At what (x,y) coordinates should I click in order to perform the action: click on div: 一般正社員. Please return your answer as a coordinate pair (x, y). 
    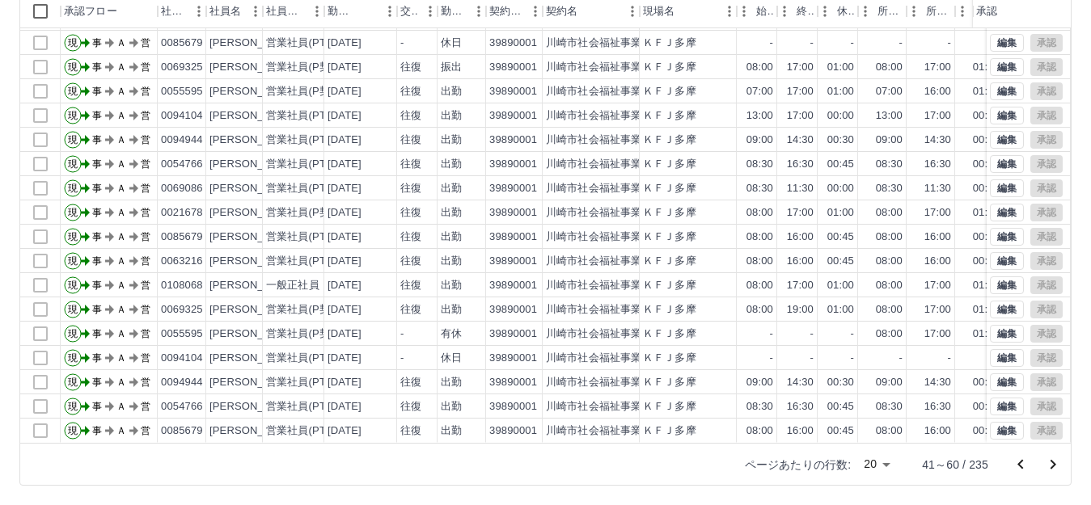
    Looking at the image, I should click on (293, 285).